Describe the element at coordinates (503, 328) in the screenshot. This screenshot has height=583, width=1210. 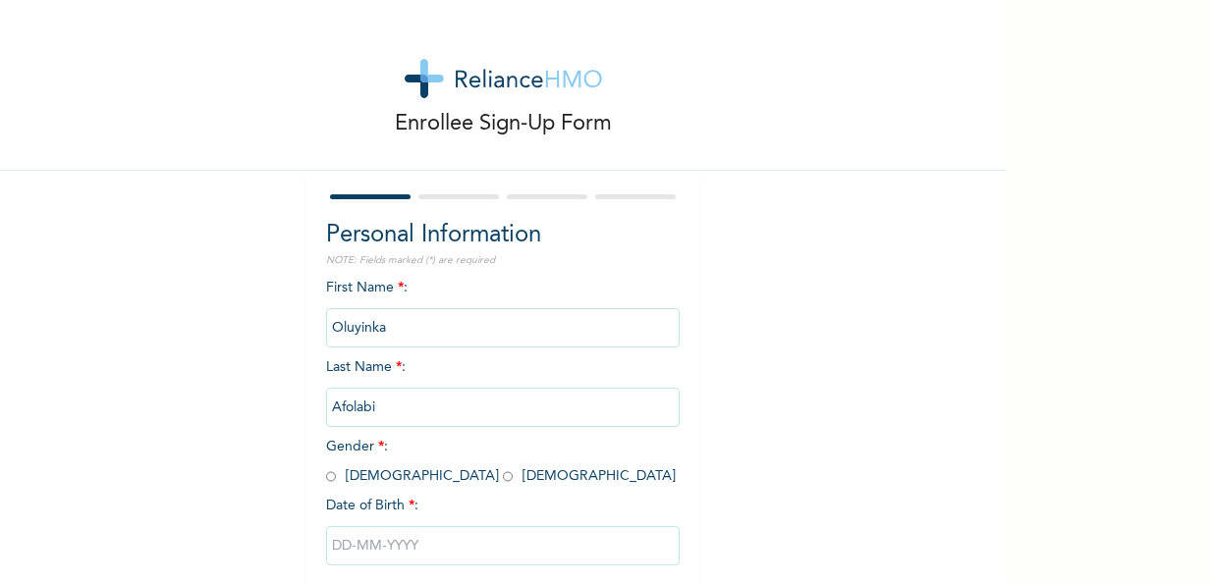
I see `input: Enter your first name` at that location.